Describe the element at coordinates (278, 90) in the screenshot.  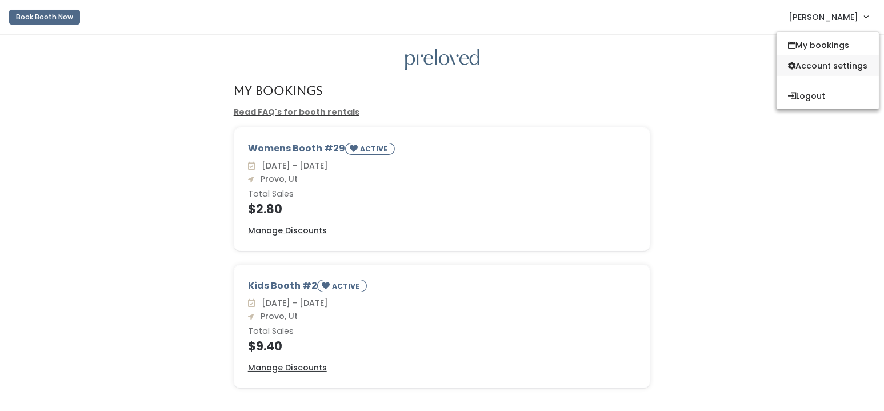
I see `h4: My Bookings` at that location.